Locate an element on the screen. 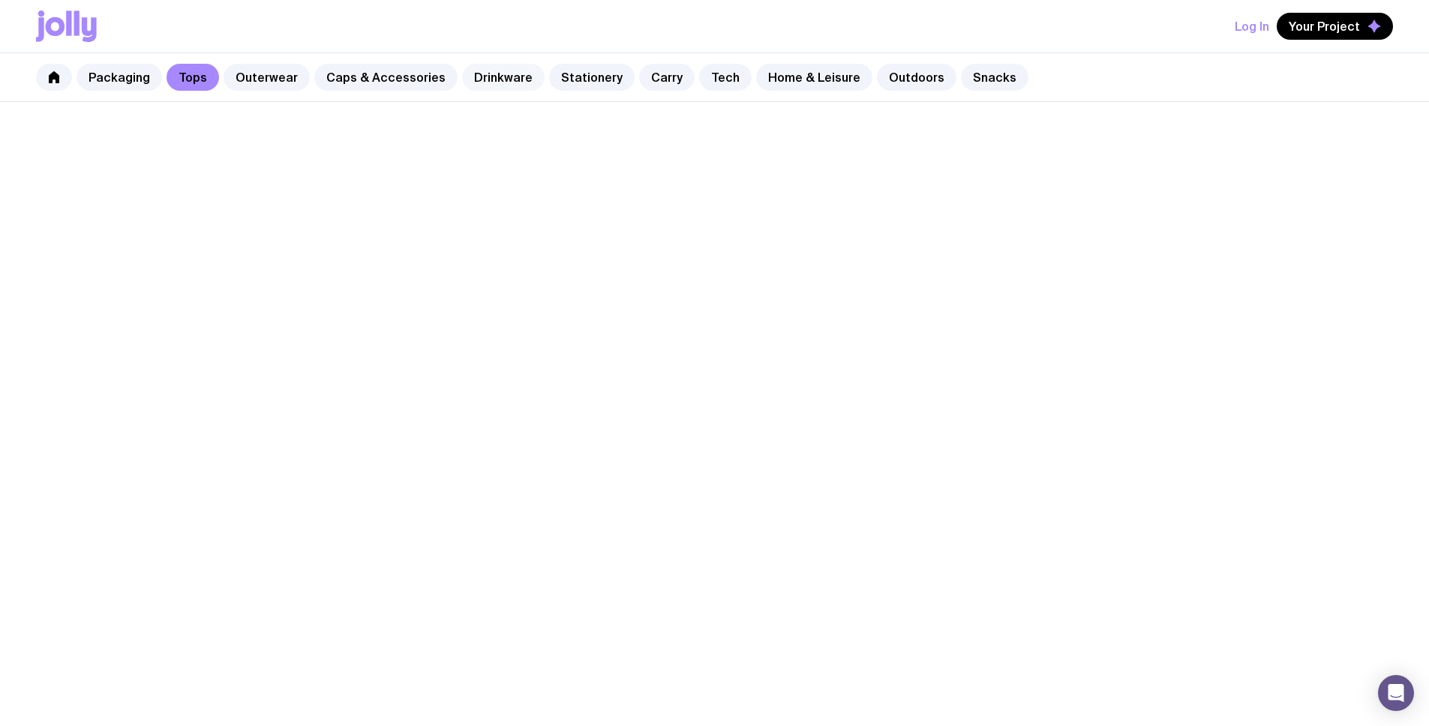  a: Snacks is located at coordinates (994, 77).